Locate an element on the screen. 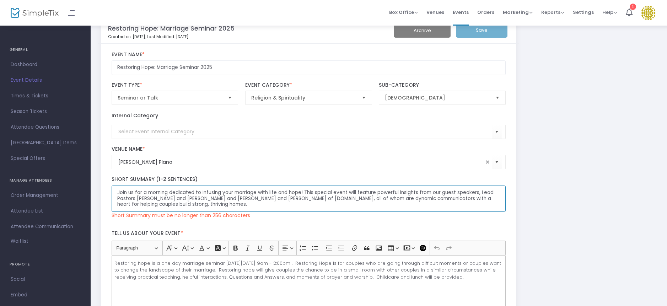 Image resolution: width=667 pixels, height=306 pixels. m-panel-title: Restoring Hope: Marriage Seminar 2025 is located at coordinates (171, 28).